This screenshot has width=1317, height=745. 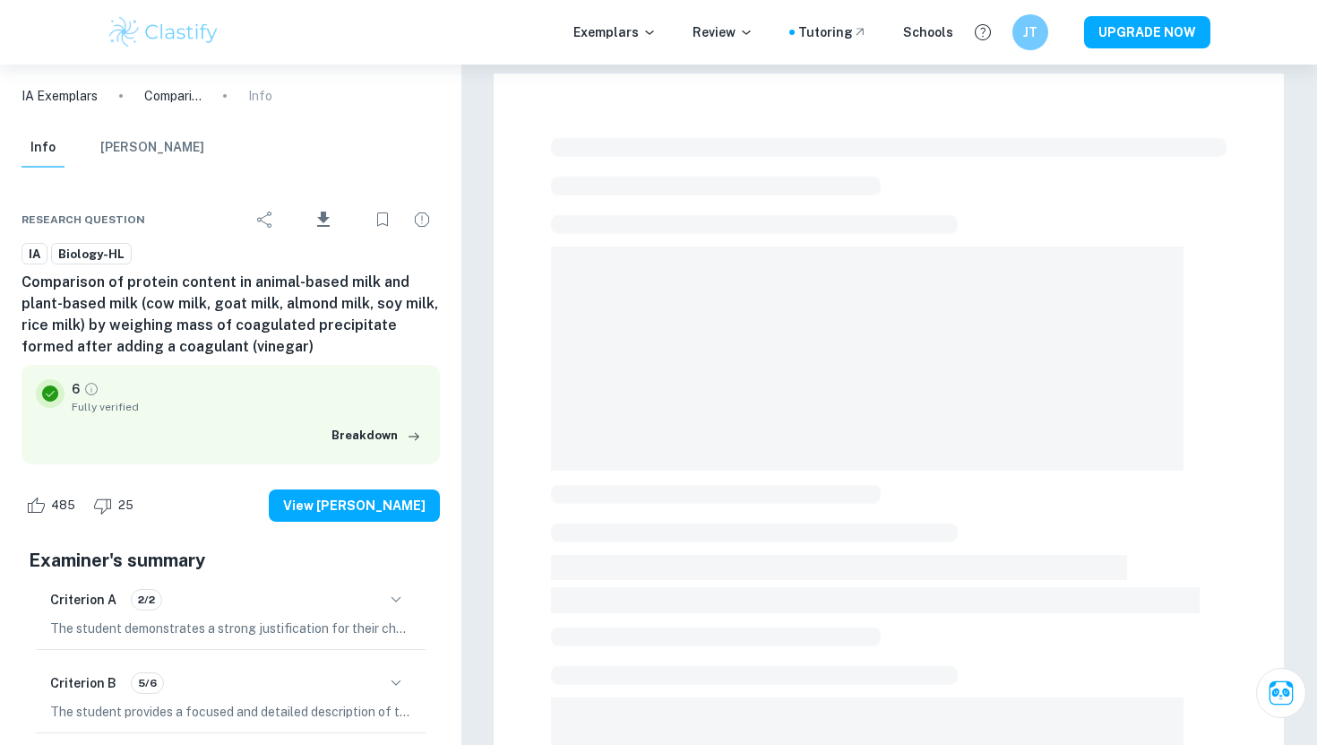 I want to click on span: IA, so click(x=34, y=254).